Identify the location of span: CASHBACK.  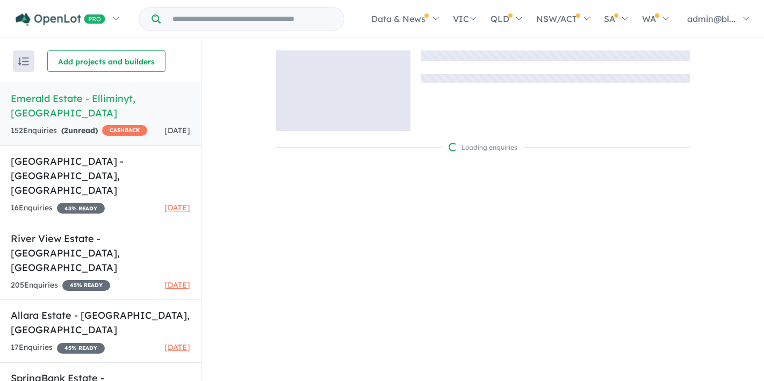
(125, 131).